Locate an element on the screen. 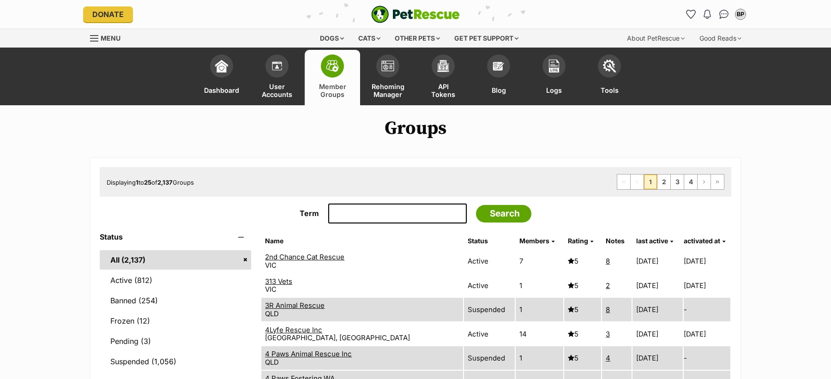 The height and width of the screenshot is (379, 831). a: Blog is located at coordinates (499, 78).